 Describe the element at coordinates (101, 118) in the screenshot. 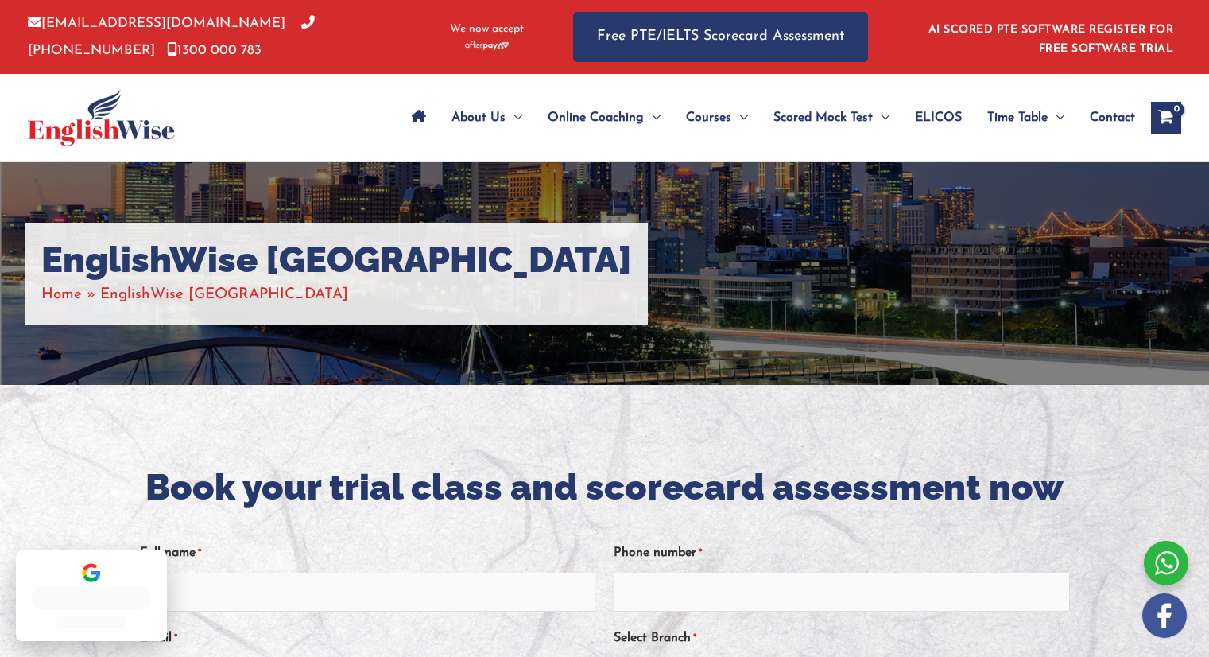

I see `img: cropped-ew-logo` at that location.